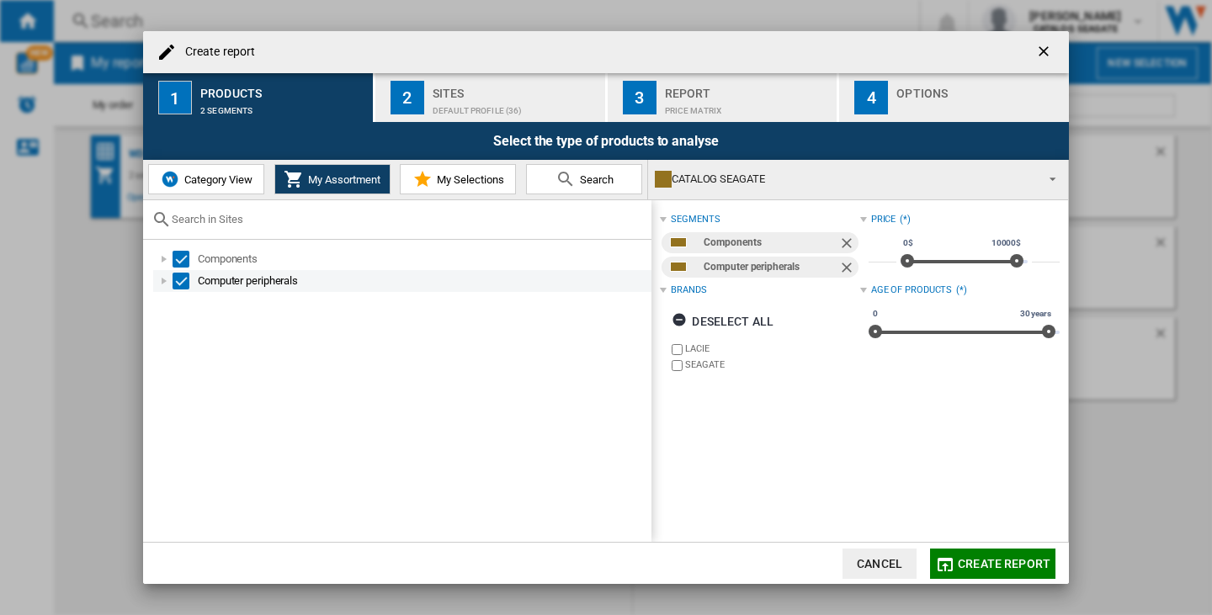 The width and height of the screenshot is (1212, 615). Describe the element at coordinates (170, 179) in the screenshot. I see `img: wiser-icon-blue.png` at that location.